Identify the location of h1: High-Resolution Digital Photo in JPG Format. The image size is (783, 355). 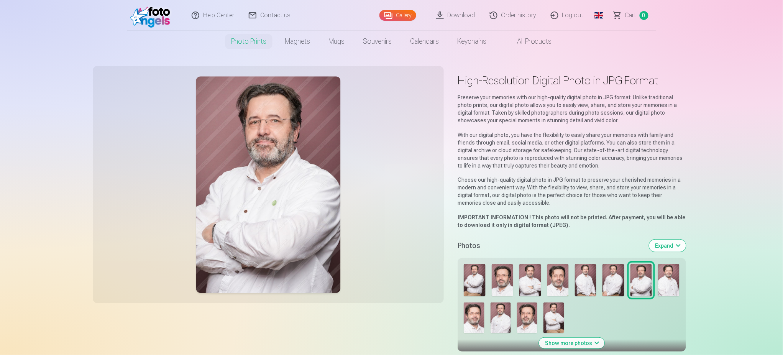
(571, 80).